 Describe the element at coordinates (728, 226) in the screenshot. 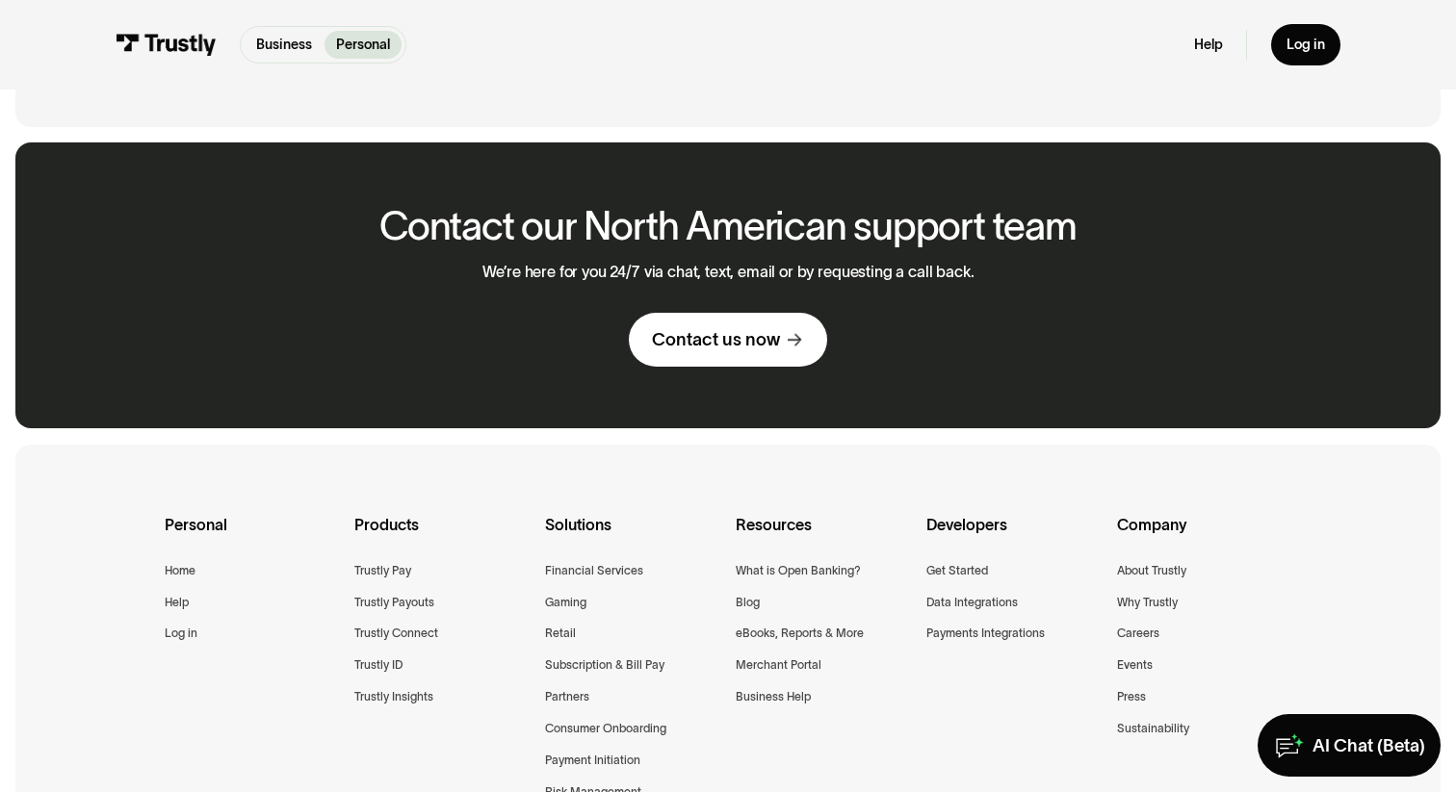

I see `h2: Contact our North American support team` at that location.